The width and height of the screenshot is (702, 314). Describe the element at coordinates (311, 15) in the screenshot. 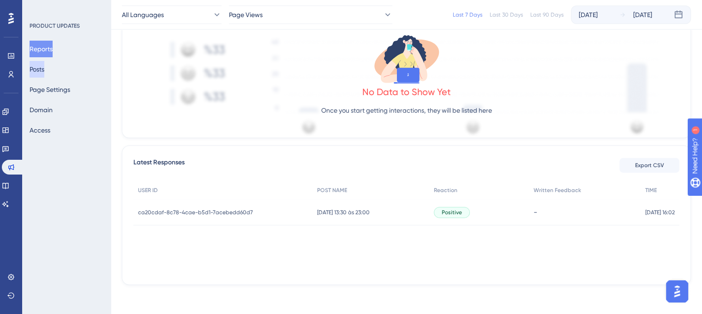

I see `button: Page Views` at that location.